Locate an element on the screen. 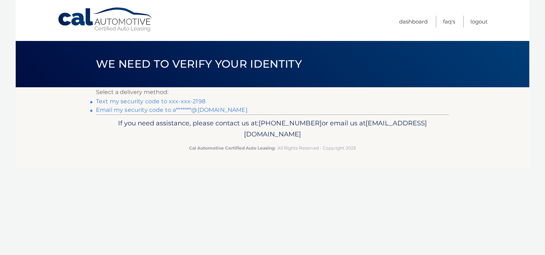 The height and width of the screenshot is (255, 545). a: Cal Automotive is located at coordinates (106, 20).